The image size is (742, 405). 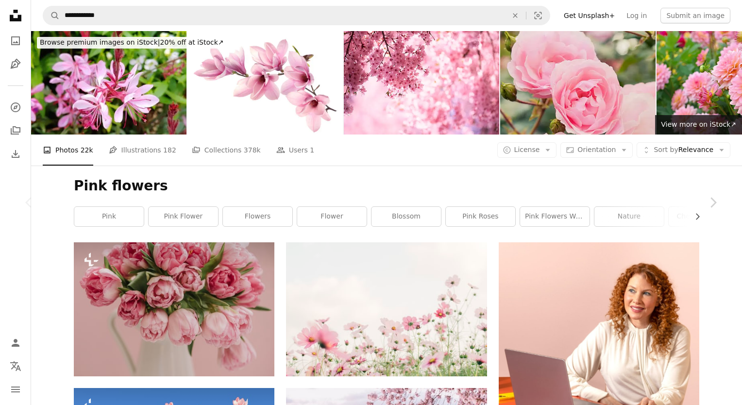 What do you see at coordinates (527, 150) in the screenshot?
I see `span: License` at bounding box center [527, 150].